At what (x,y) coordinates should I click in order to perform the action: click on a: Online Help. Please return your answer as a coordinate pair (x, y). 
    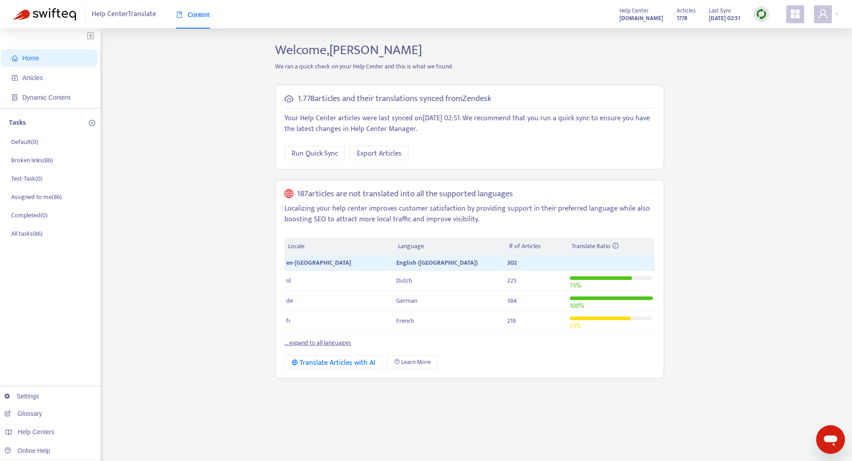
    Looking at the image, I should click on (27, 451).